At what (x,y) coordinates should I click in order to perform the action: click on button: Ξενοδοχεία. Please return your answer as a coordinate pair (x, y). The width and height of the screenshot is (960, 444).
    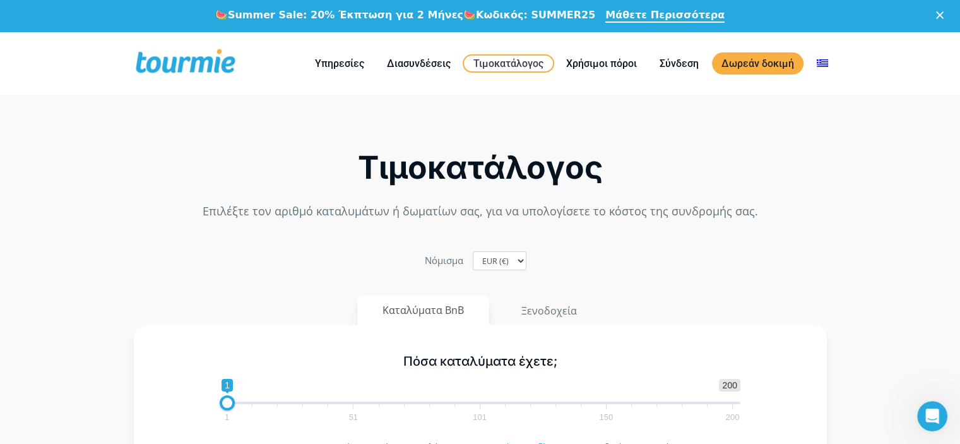
    Looking at the image, I should click on (549, 311).